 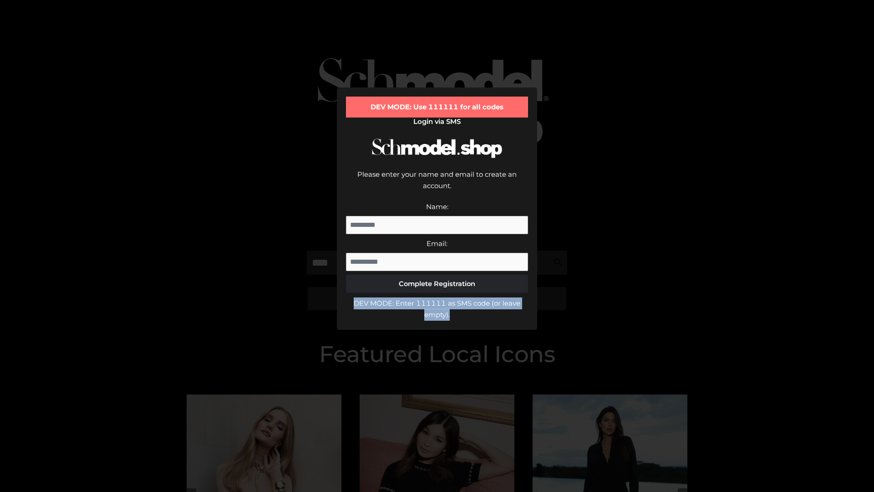 What do you see at coordinates (437, 206) in the screenshot?
I see `label: Name:` at bounding box center [437, 206].